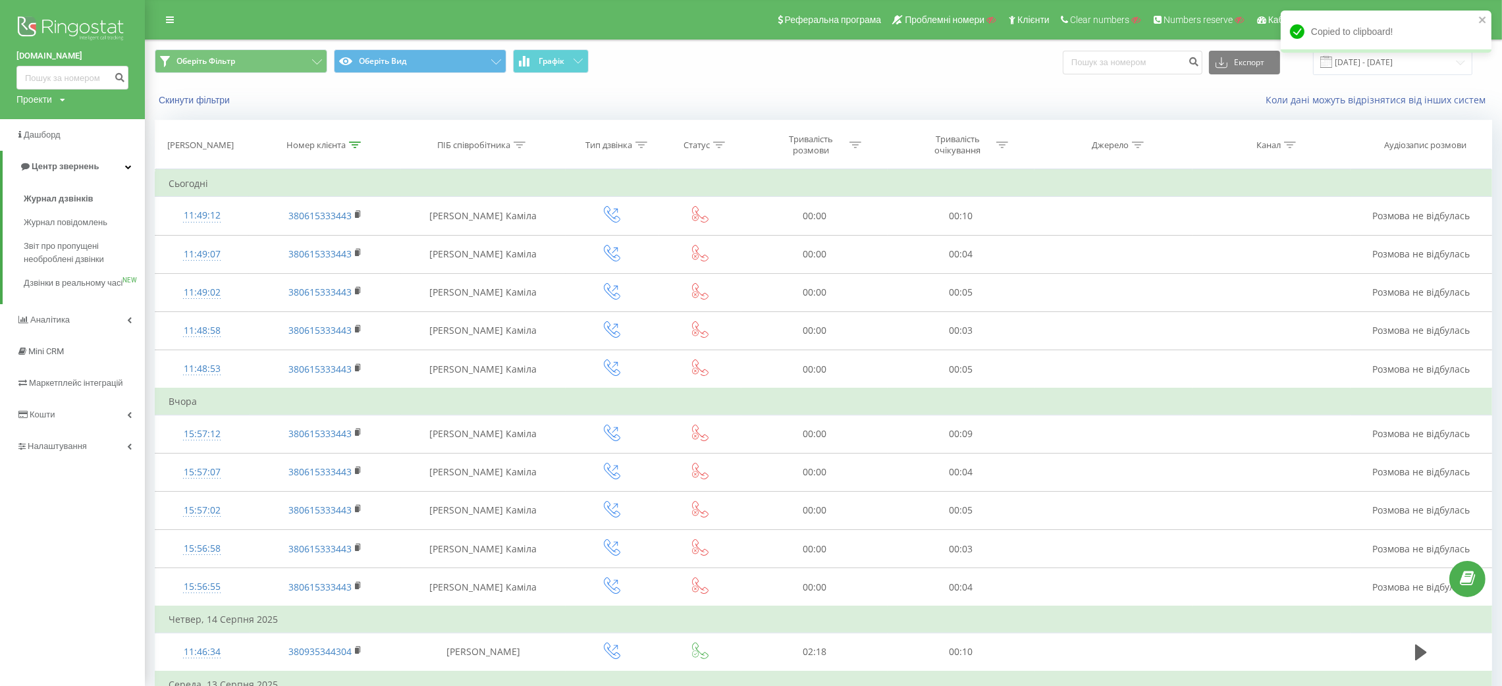 The image size is (1502, 686). I want to click on span: Дашборд, so click(42, 134).